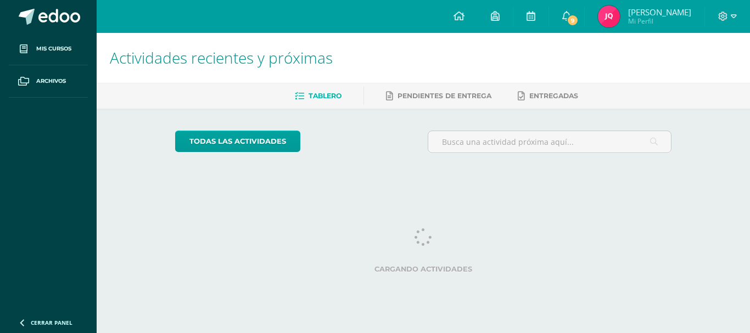 Image resolution: width=750 pixels, height=333 pixels. What do you see at coordinates (548, 96) in the screenshot?
I see `a: Entregadas` at bounding box center [548, 96].